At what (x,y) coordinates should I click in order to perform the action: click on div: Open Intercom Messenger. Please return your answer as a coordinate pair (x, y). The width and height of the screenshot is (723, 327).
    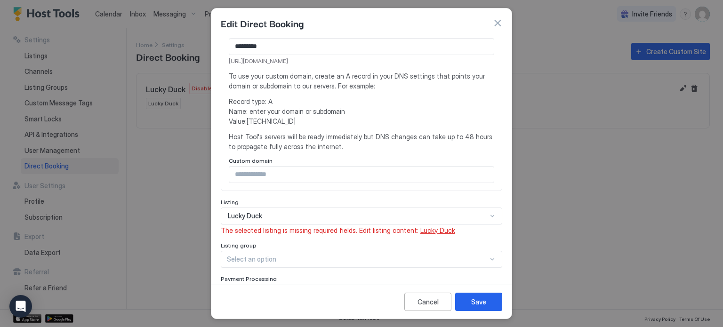
    Looking at the image, I should click on (21, 306).